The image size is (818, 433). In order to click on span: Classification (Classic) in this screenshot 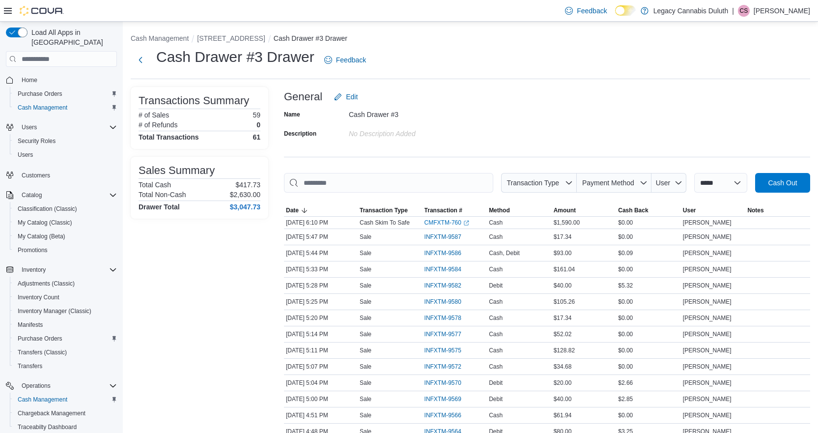, I will do `click(65, 209)`.